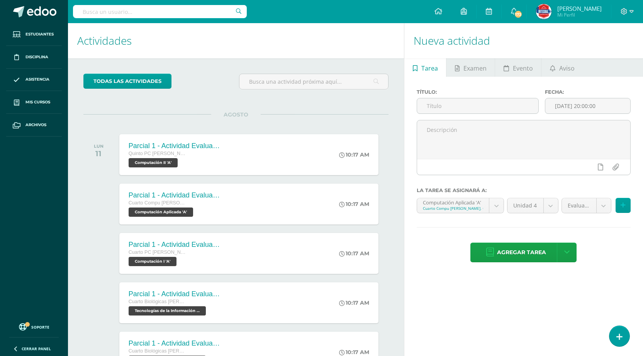 This screenshot has height=356, width=643. I want to click on a: todas las Actividades, so click(127, 81).